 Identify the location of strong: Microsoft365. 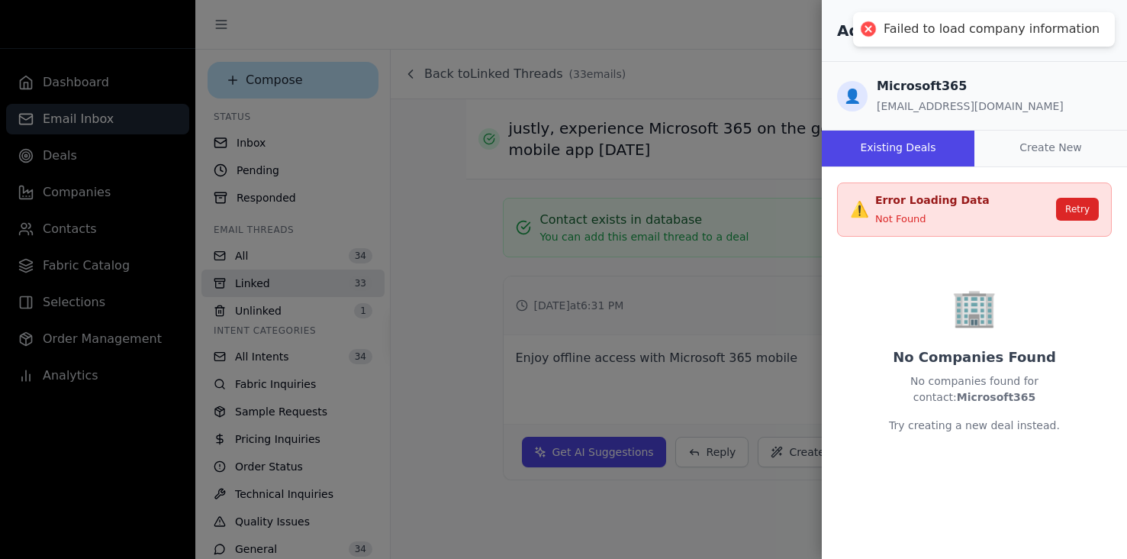
(997, 397).